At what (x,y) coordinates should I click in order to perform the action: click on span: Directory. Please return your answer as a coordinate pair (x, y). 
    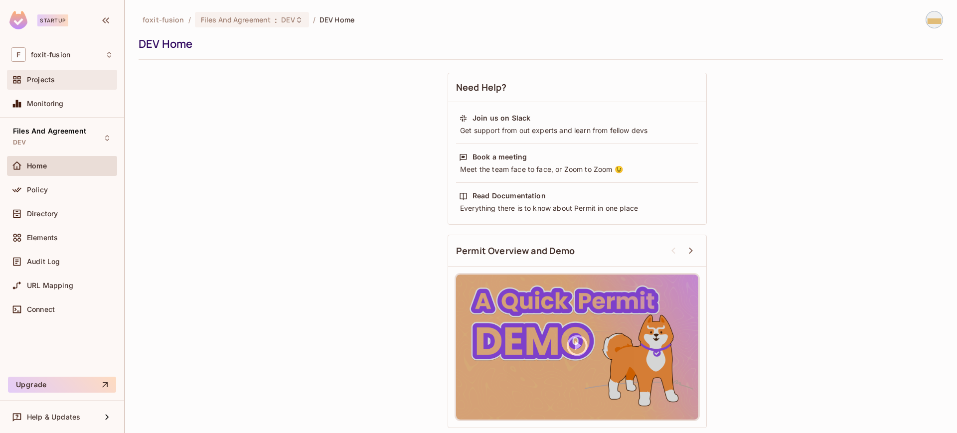
    Looking at the image, I should click on (42, 214).